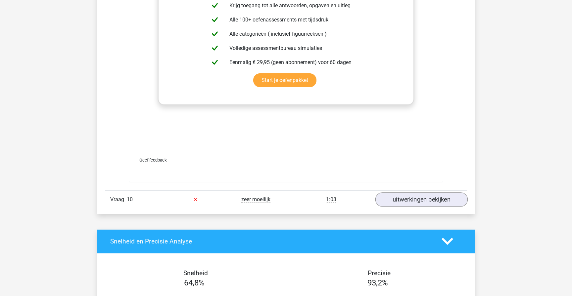 This screenshot has width=572, height=296. I want to click on a: uitwerkingen bekijken, so click(421, 200).